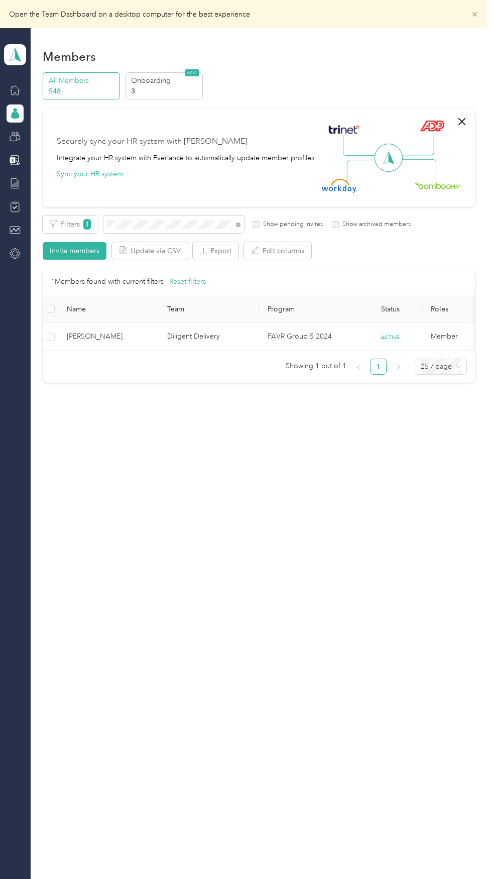 The image size is (492, 879). I want to click on th: Team, so click(209, 309).